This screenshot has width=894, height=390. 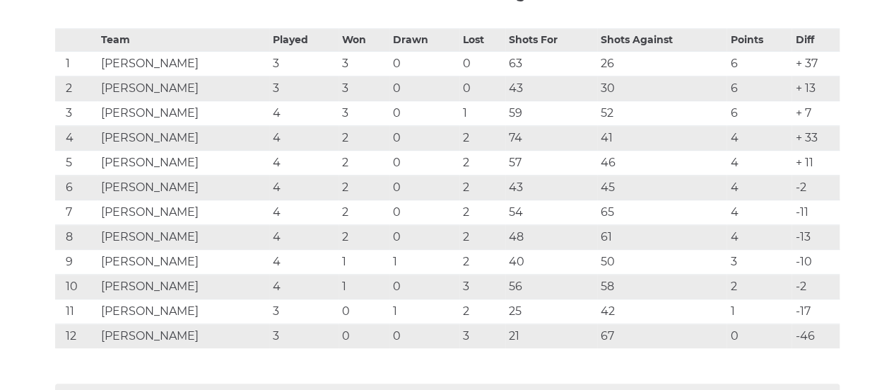 I want to click on th: Won, so click(x=364, y=40).